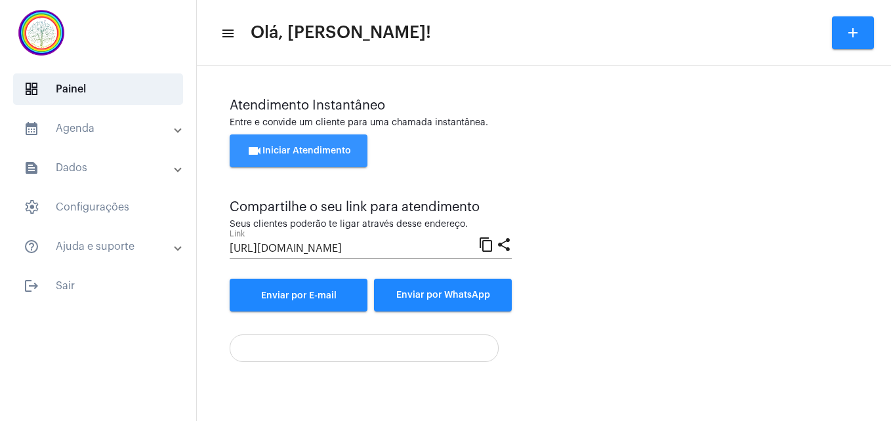 Image resolution: width=891 pixels, height=421 pixels. What do you see at coordinates (544, 106) in the screenshot?
I see `div: Atendimento Instantâneo` at bounding box center [544, 106].